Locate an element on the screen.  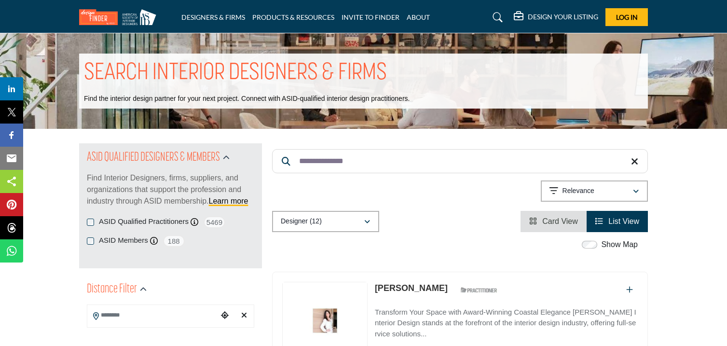
span: 5469 is located at coordinates (214, 222).